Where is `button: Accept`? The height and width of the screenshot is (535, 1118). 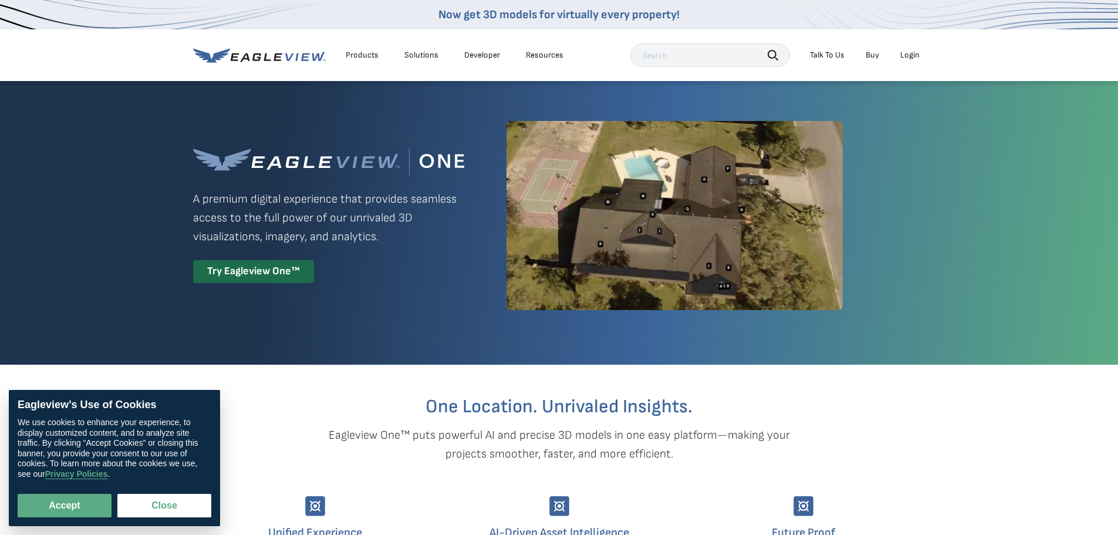
button: Accept is located at coordinates (65, 505).